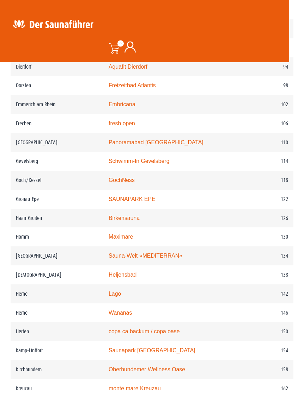 The width and height of the screenshot is (304, 397). Describe the element at coordinates (268, 237) in the screenshot. I see `td: 130` at that location.